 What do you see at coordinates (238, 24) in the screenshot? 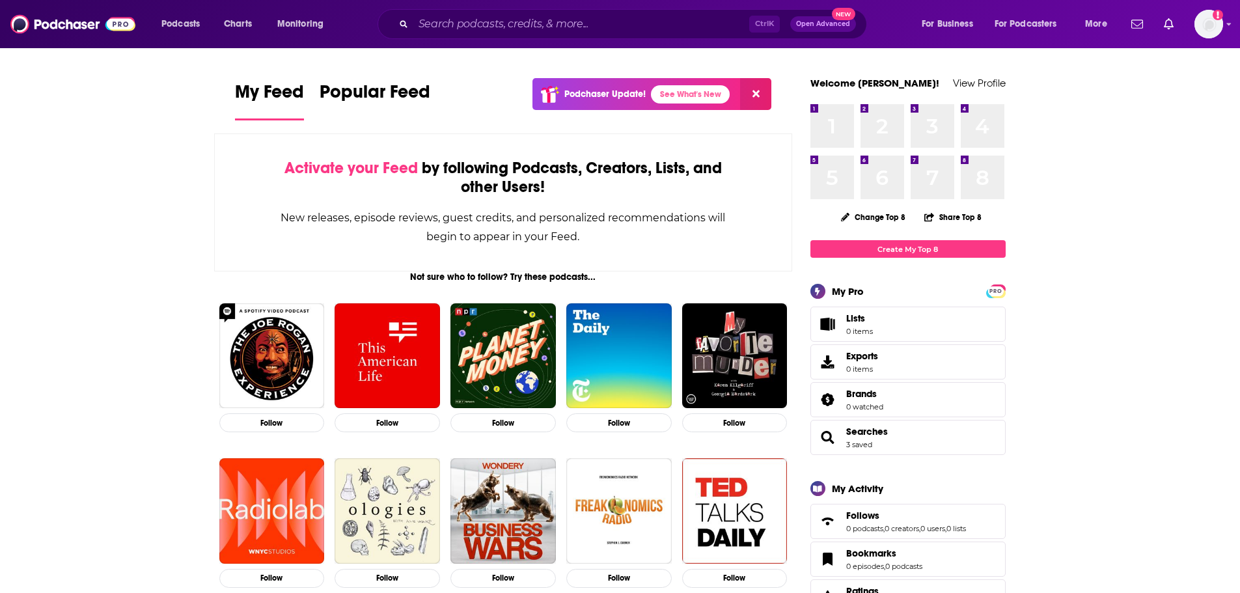
I see `a: Charts` at bounding box center [238, 24].